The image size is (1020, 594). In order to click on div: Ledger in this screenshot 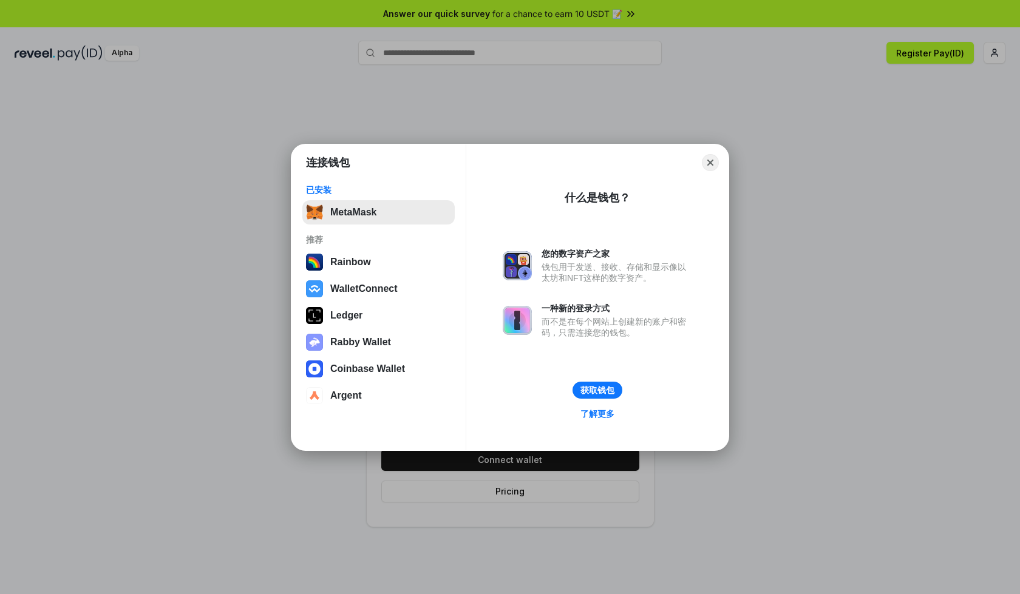, I will do `click(346, 316)`.